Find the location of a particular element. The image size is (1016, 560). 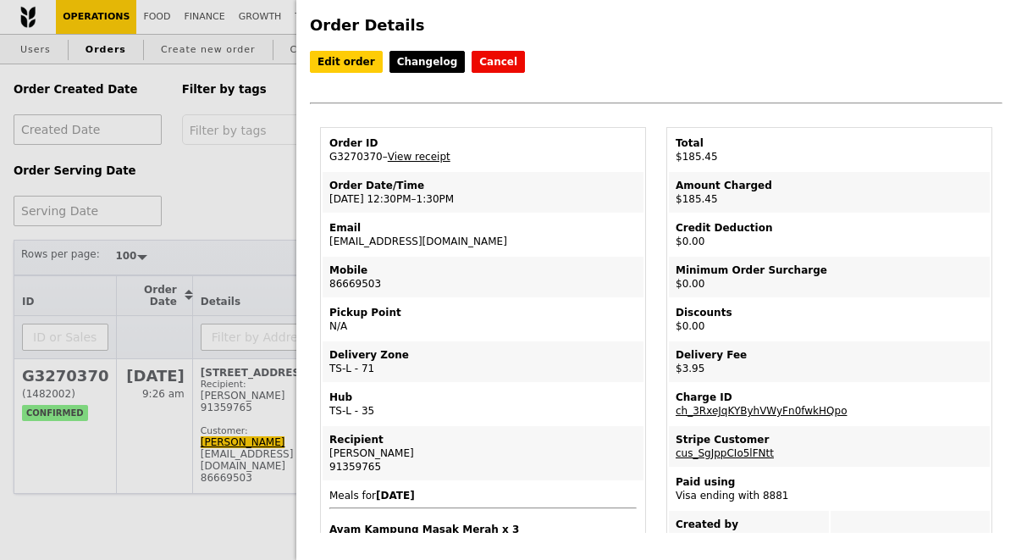

a: Edit order is located at coordinates (346, 62).